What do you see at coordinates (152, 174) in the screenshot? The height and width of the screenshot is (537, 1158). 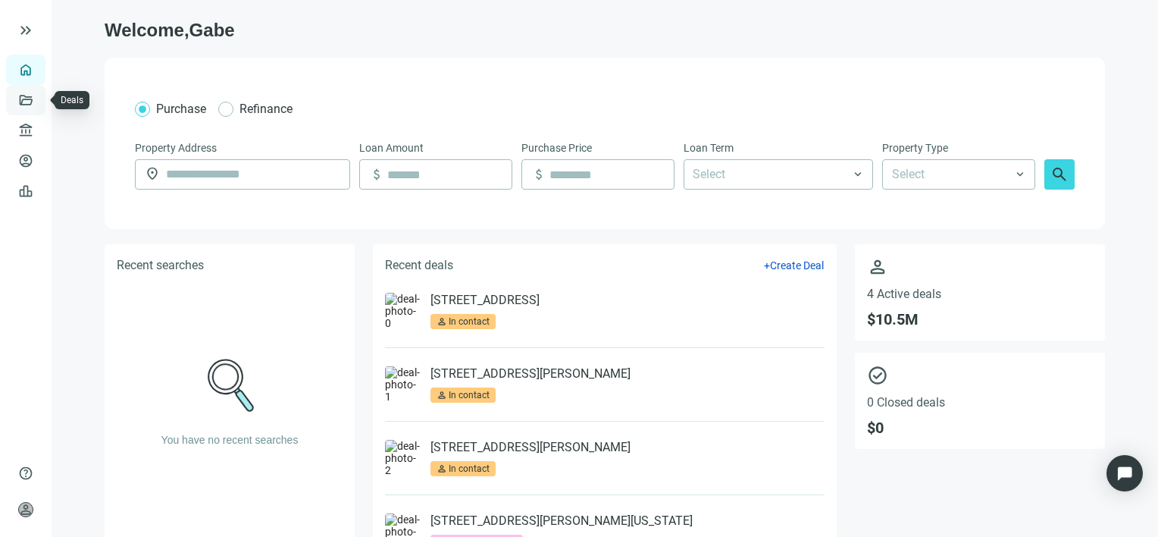 I see `span: location_on` at bounding box center [152, 174].